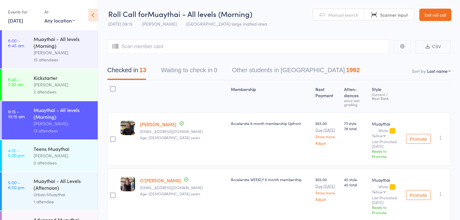 This screenshot has width=460, height=220. What do you see at coordinates (63, 201) in the screenshot?
I see `div: 1 attendee` at bounding box center [63, 201].